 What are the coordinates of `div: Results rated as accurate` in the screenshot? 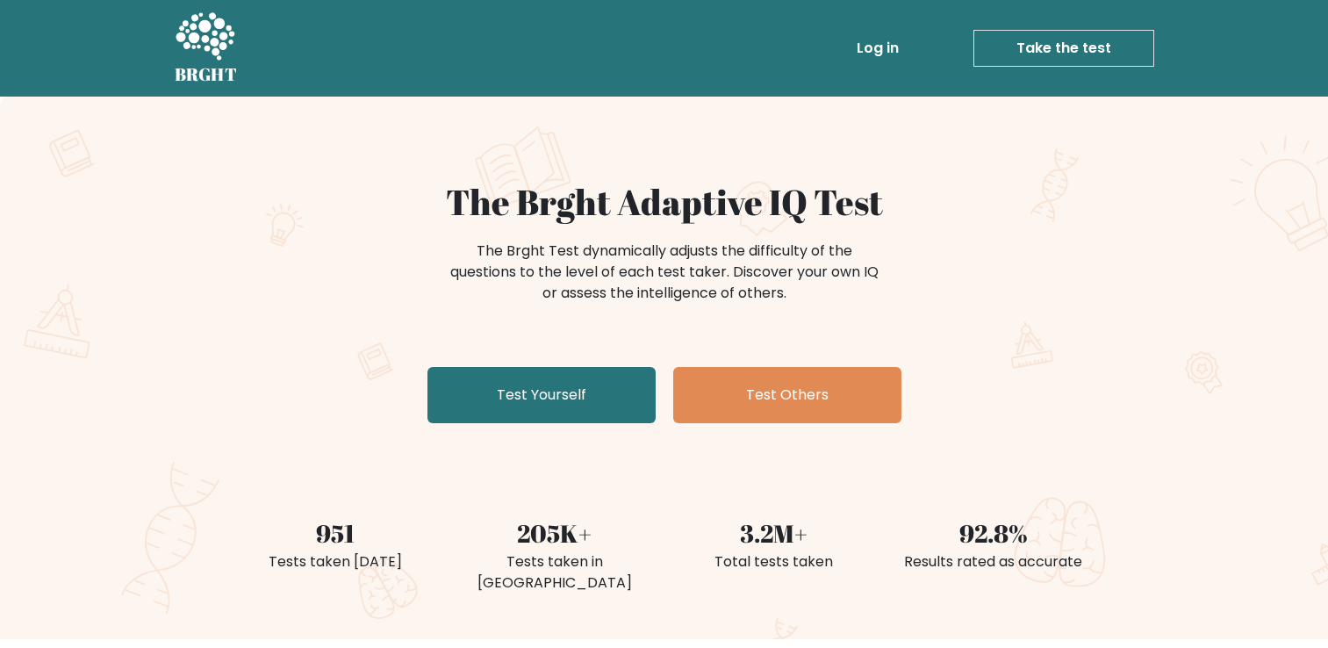 It's located at (994, 562).